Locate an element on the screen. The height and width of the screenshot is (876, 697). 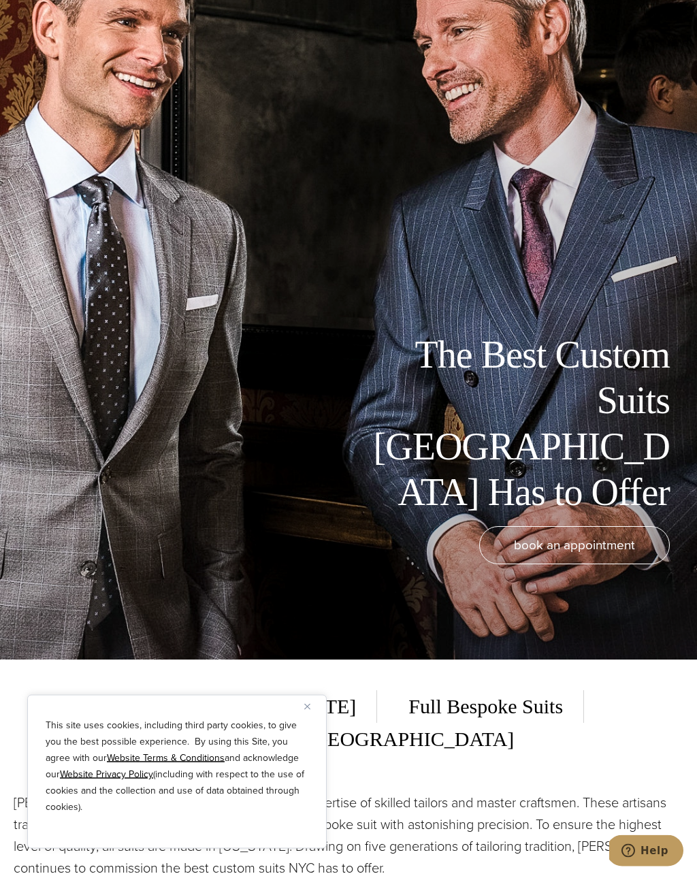
p: This site uses cookies, including third party cookies, to give you the best possible experience. ... is located at coordinates (177, 766).